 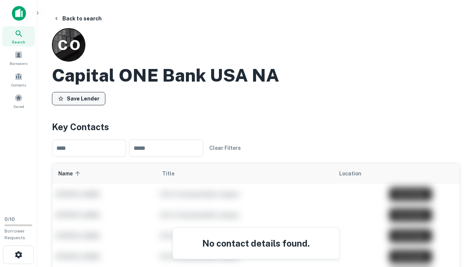 I want to click on span: Borrower Requests, so click(x=15, y=235).